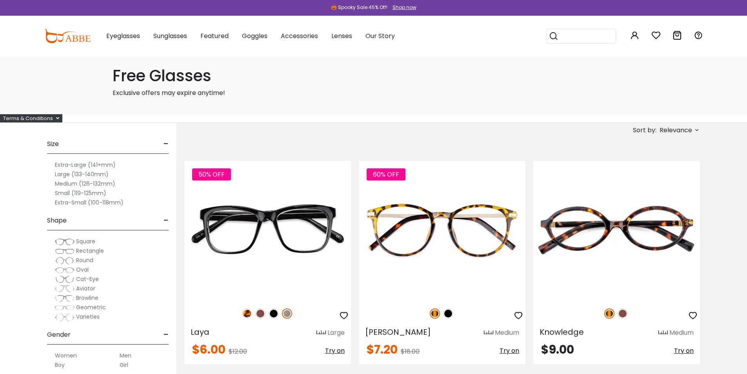 The width and height of the screenshot is (747, 374). I want to click on label: Small (119-125mm), so click(80, 193).